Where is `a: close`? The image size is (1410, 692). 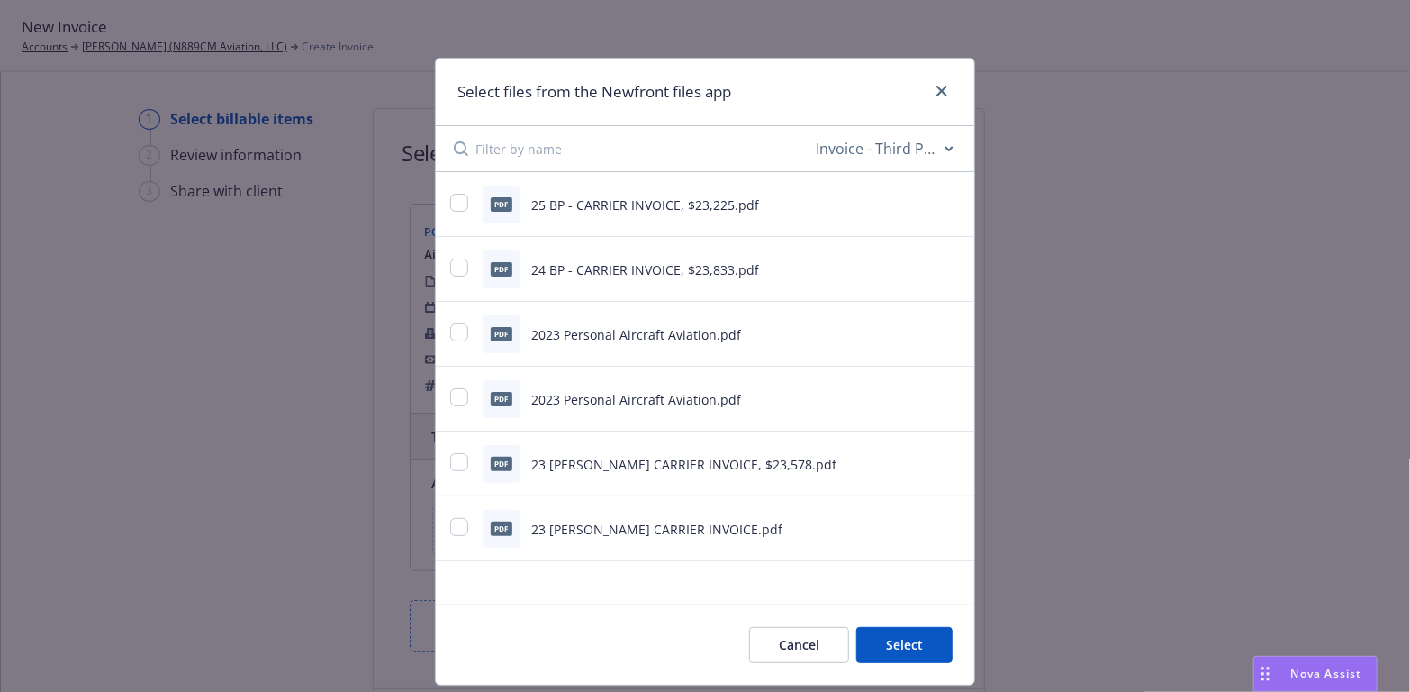 a: close is located at coordinates (942, 91).